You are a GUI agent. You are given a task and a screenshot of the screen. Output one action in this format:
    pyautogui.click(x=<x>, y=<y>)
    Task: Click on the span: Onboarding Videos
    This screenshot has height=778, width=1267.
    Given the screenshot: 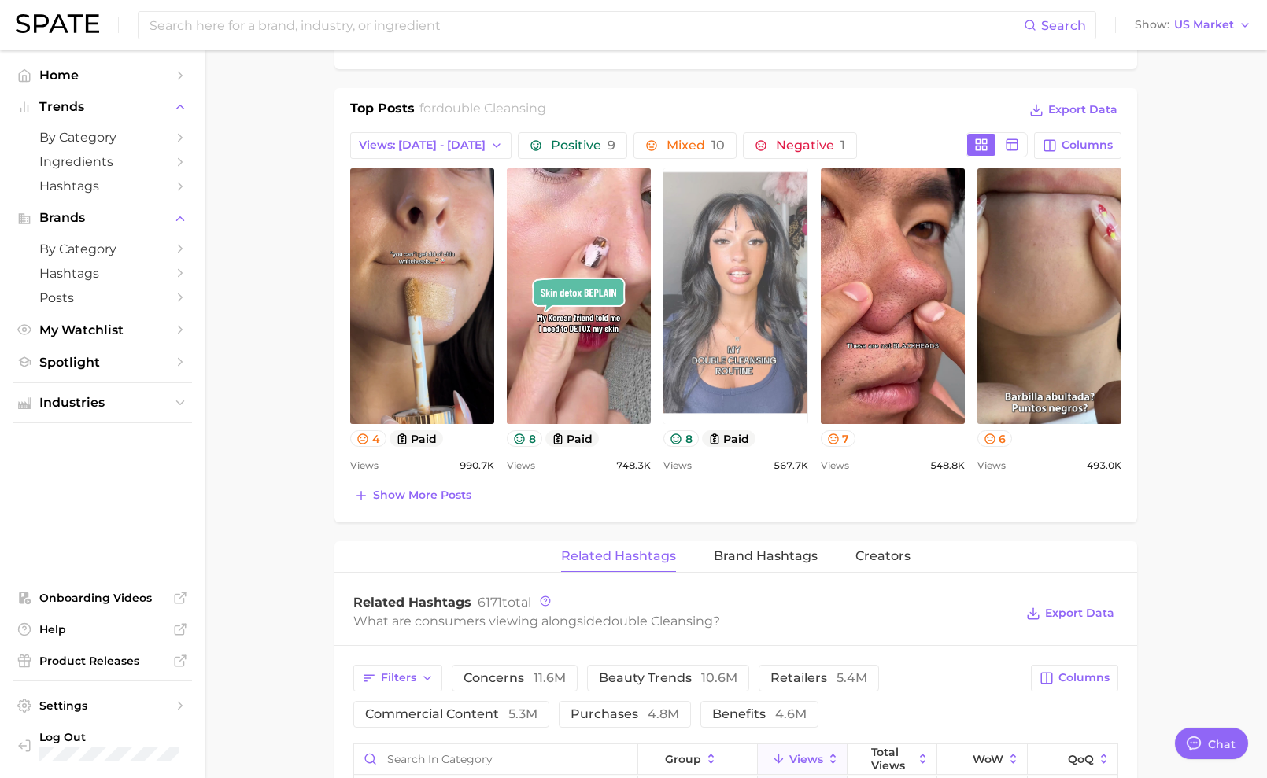 What is the action you would take?
    pyautogui.click(x=102, y=598)
    